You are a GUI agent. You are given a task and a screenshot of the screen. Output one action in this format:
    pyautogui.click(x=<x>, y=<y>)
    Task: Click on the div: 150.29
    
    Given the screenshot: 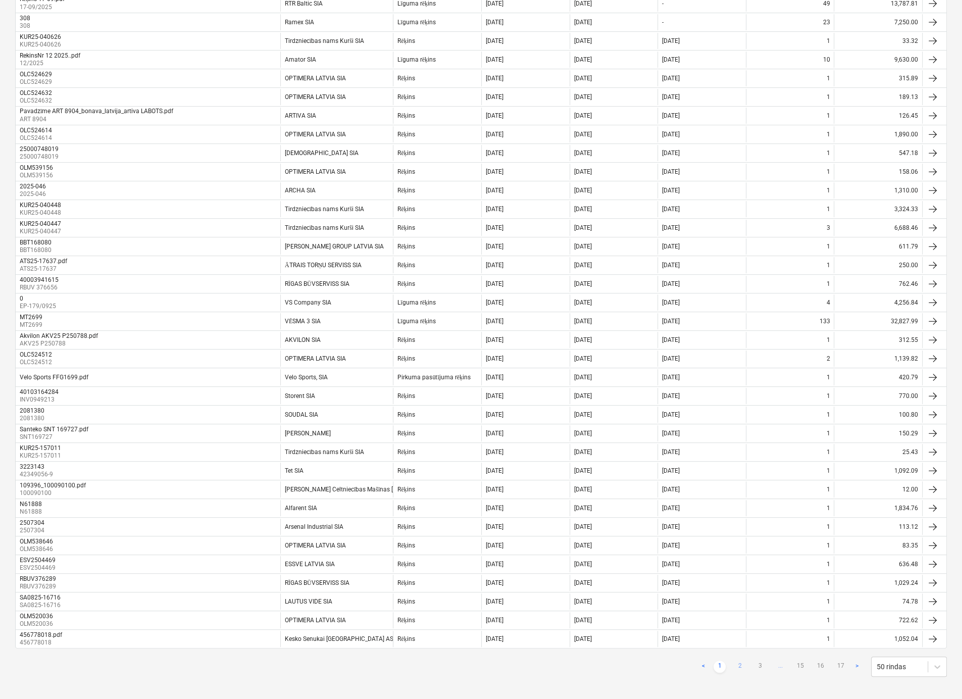 What is the action you would take?
    pyautogui.click(x=877, y=433)
    